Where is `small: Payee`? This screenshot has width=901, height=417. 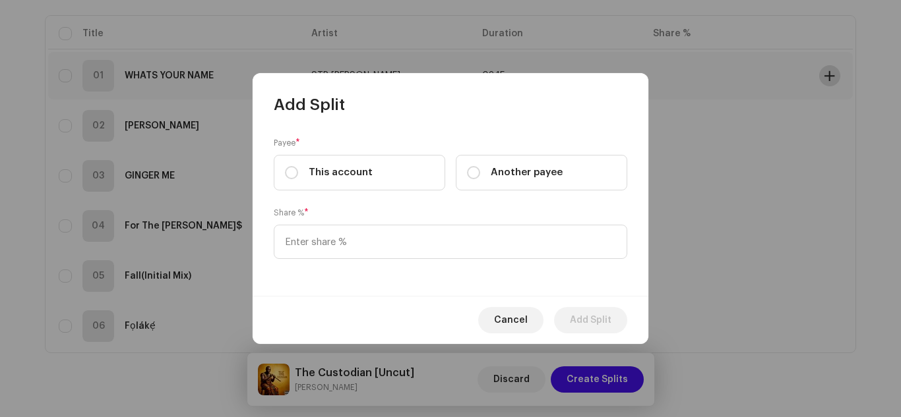 small: Payee is located at coordinates (284, 143).